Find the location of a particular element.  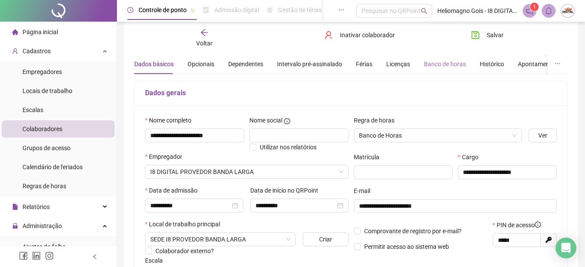

h5: Dados gerais is located at coordinates (350, 93).